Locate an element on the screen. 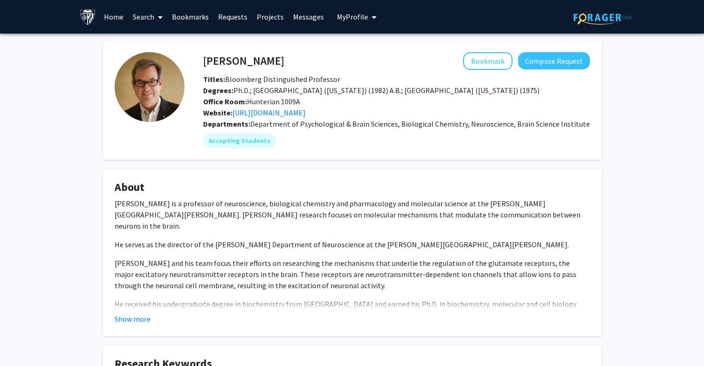 This screenshot has width=704, height=366. b: Degrees: is located at coordinates (218, 90).